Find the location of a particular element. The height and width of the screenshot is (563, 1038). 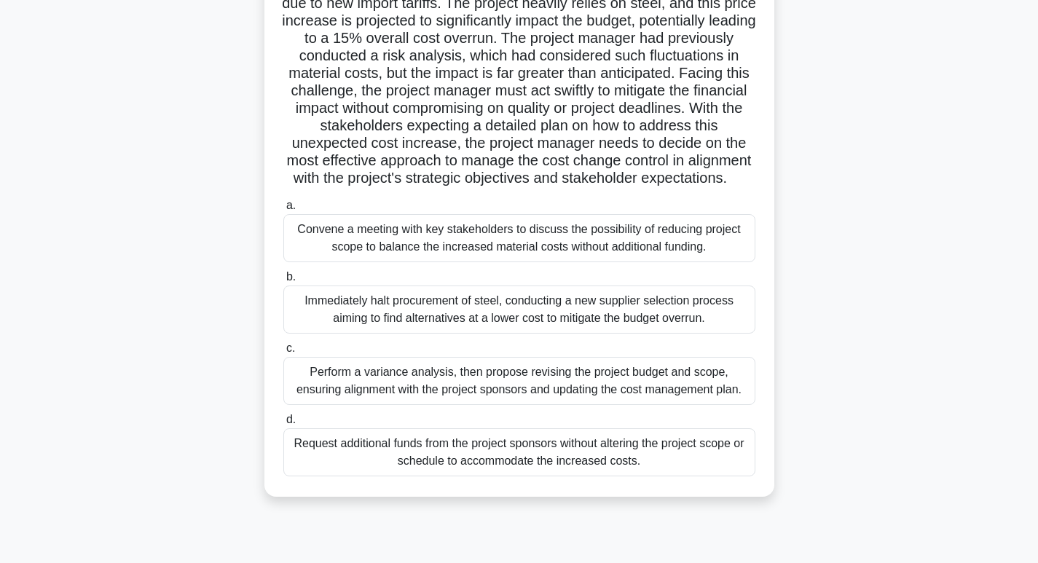

div: Immediately halt procurement of steel, conducting a new supplier selection process aiming to find... is located at coordinates (519, 310).